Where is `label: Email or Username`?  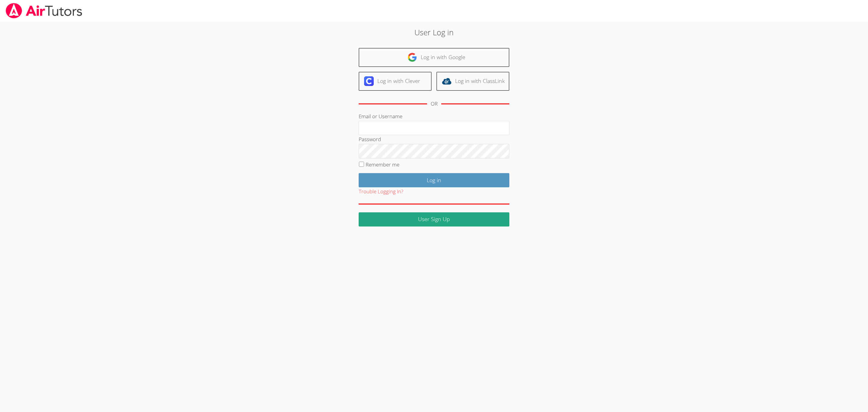 label: Email or Username is located at coordinates (380, 116).